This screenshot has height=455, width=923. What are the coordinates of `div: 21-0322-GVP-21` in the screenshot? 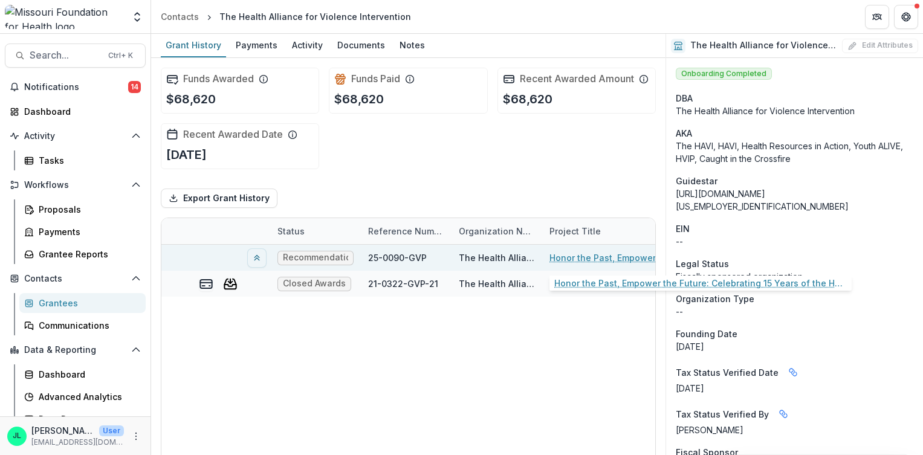 It's located at (403, 284).